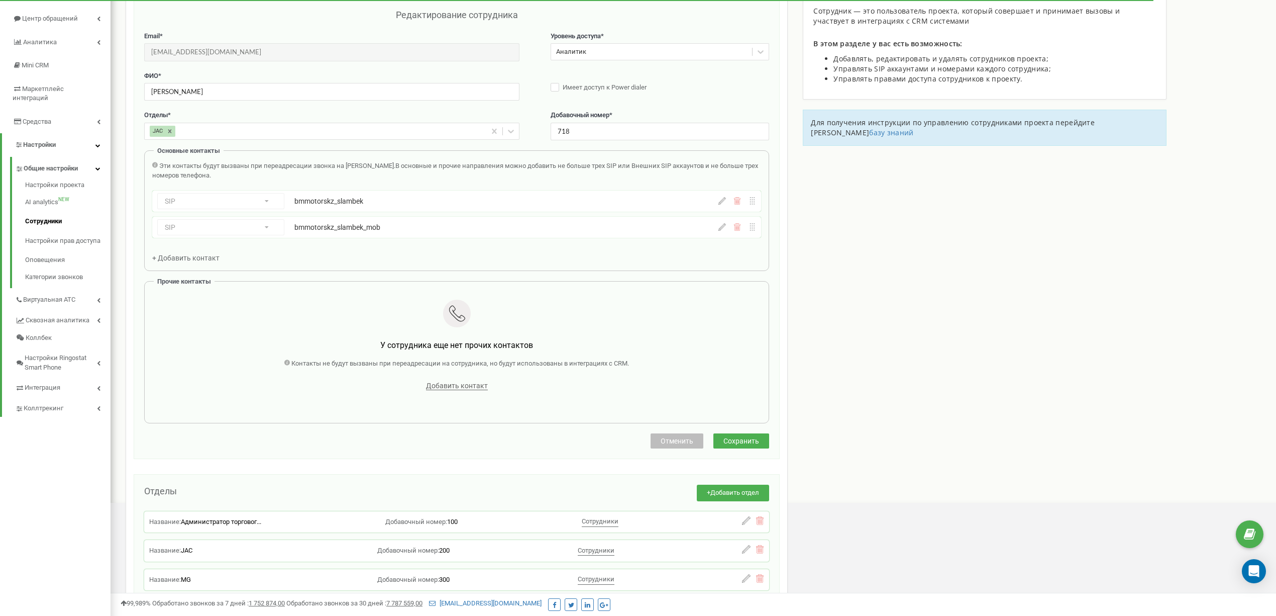 The image size is (1276, 616). I want to click on button: Отменить, so click(677, 441).